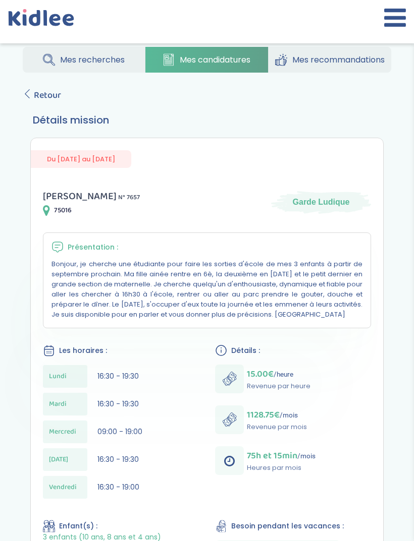 The height and width of the screenshot is (541, 414). What do you see at coordinates (245, 350) in the screenshot?
I see `span: Détails :` at bounding box center [245, 350].